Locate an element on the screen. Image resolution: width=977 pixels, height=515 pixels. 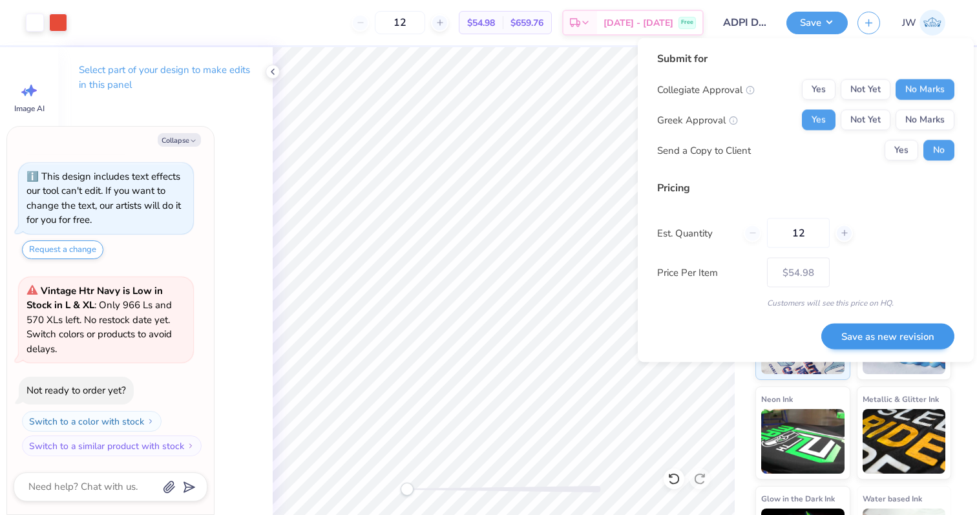
div: Customers will see this price on HQ. is located at coordinates (806, 303).